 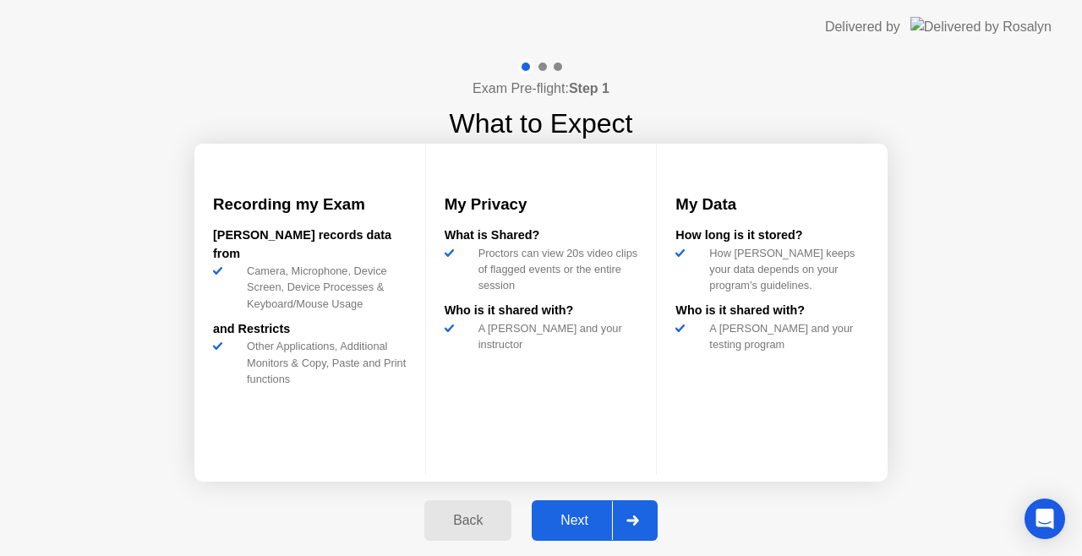 I want to click on div: Proctors can view 20s video clips of flagged events or the entire session, so click(x=555, y=270).